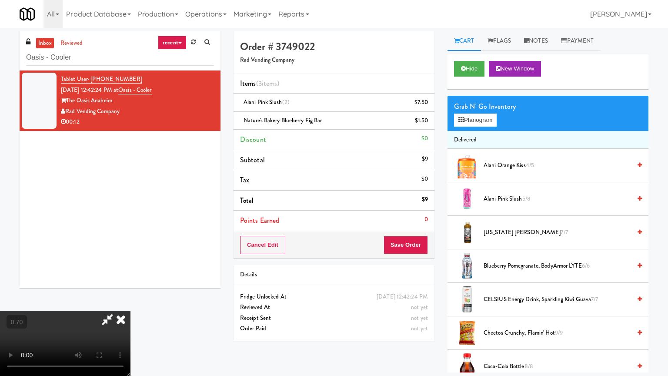 Image resolution: width=668 pixels, height=376 pixels. Describe the element at coordinates (421, 102) in the screenshot. I see `div: $7.50` at that location.